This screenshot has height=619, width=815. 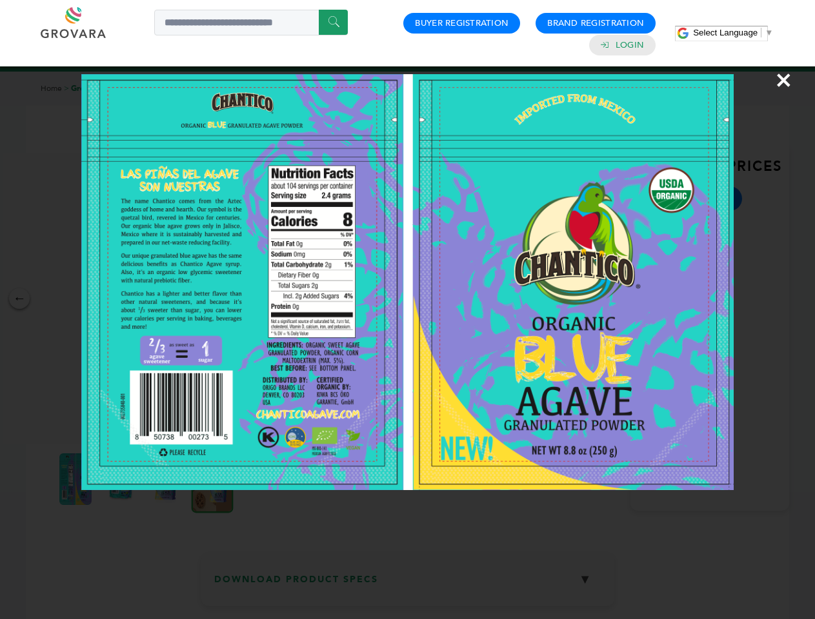 What do you see at coordinates (407, 282) in the screenshot?
I see `img: Image Preview` at bounding box center [407, 282].